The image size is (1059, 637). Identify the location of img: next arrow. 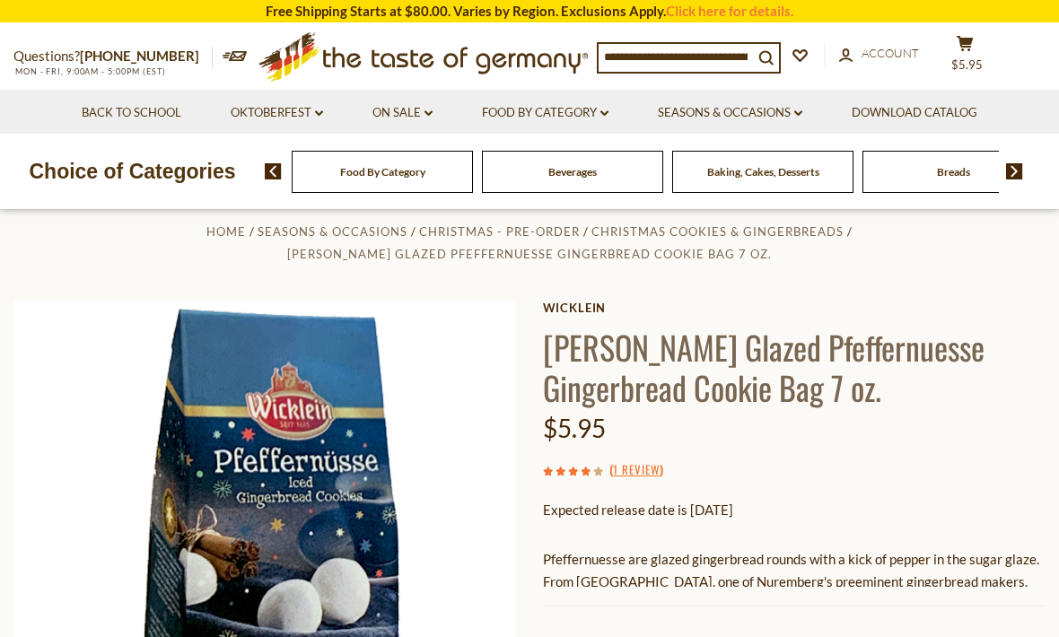
(1014, 171).